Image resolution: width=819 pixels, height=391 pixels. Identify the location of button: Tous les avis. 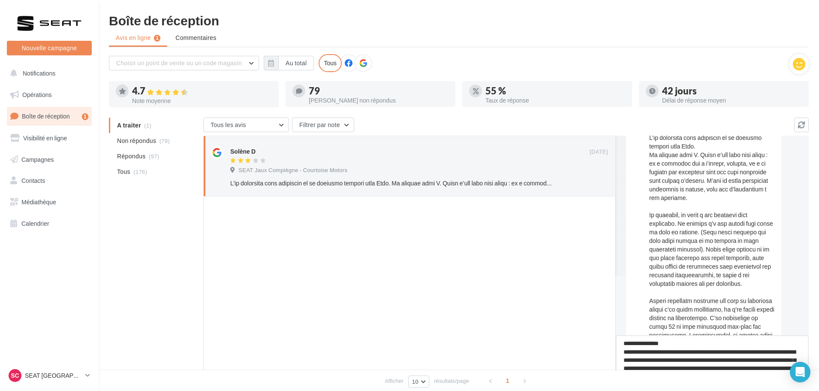
(246, 125).